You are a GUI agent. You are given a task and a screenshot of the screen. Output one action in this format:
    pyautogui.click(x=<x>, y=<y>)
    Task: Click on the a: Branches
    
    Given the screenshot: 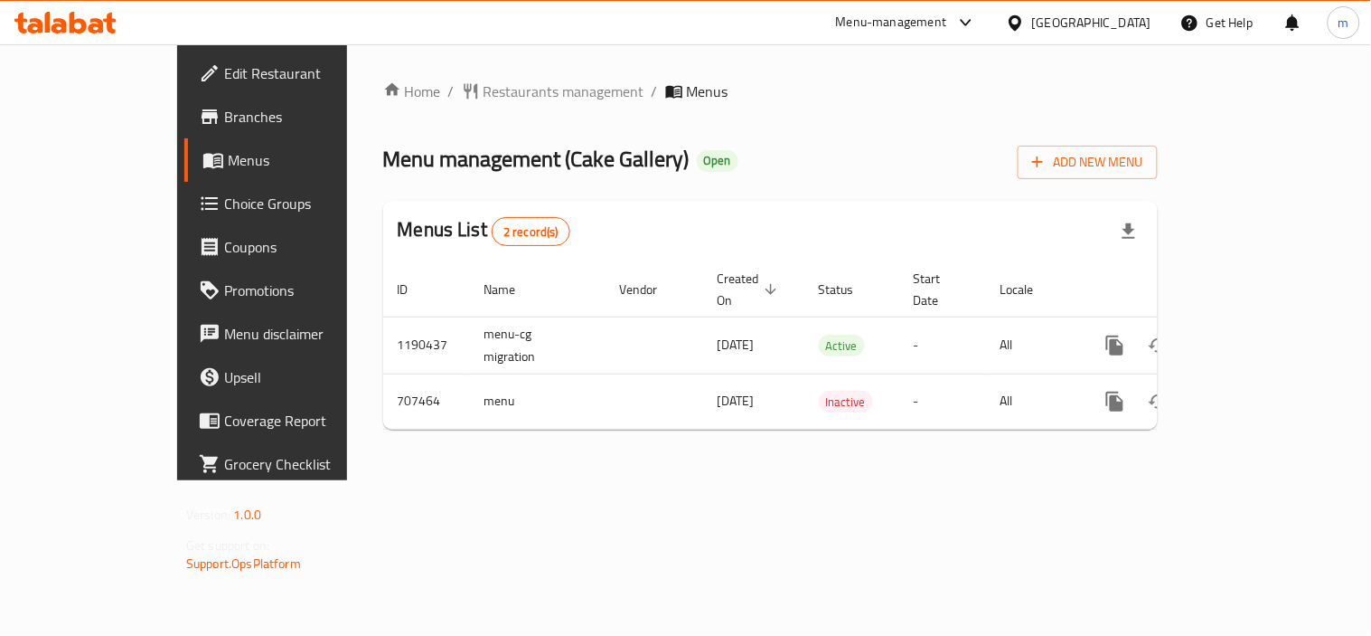 What is the action you would take?
    pyautogui.click(x=295, y=117)
    